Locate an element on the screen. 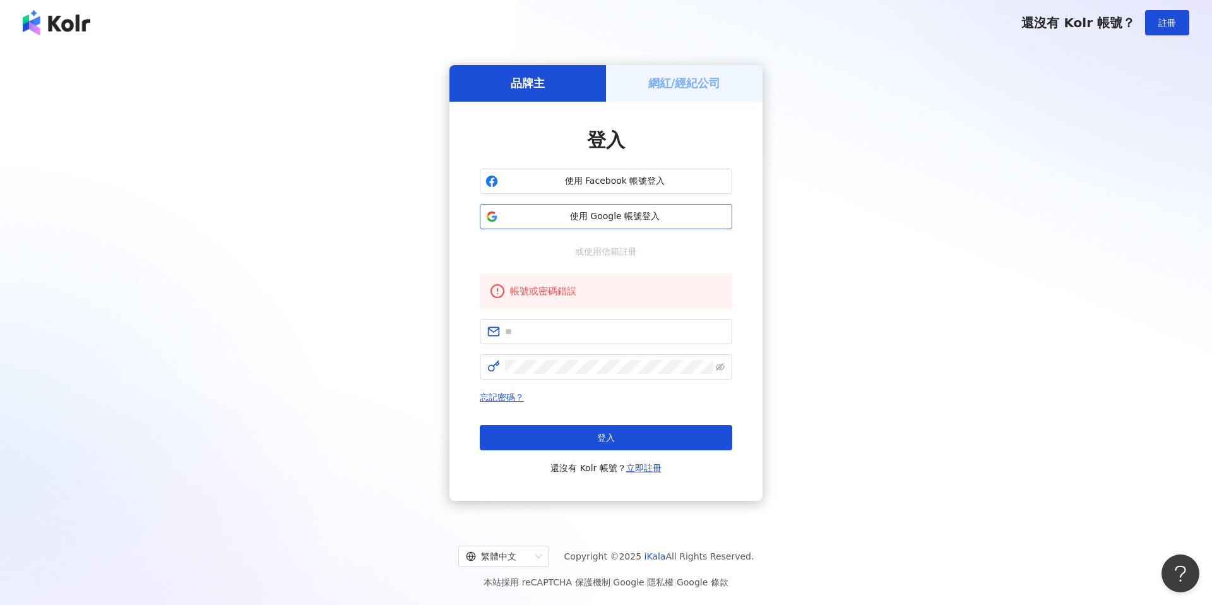 Image resolution: width=1212 pixels, height=605 pixels. span: 使用 Google 帳號登入 is located at coordinates (615, 217).